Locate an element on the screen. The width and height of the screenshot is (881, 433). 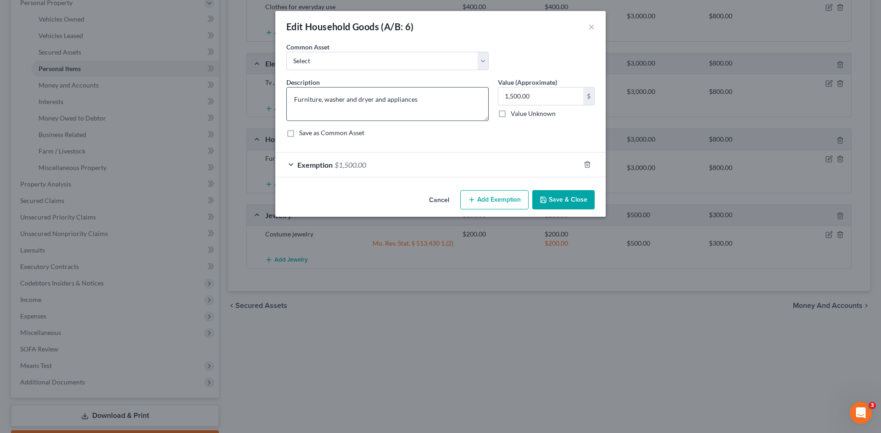
div: Edit Household Goods (A/B: 6) is located at coordinates (350, 27).